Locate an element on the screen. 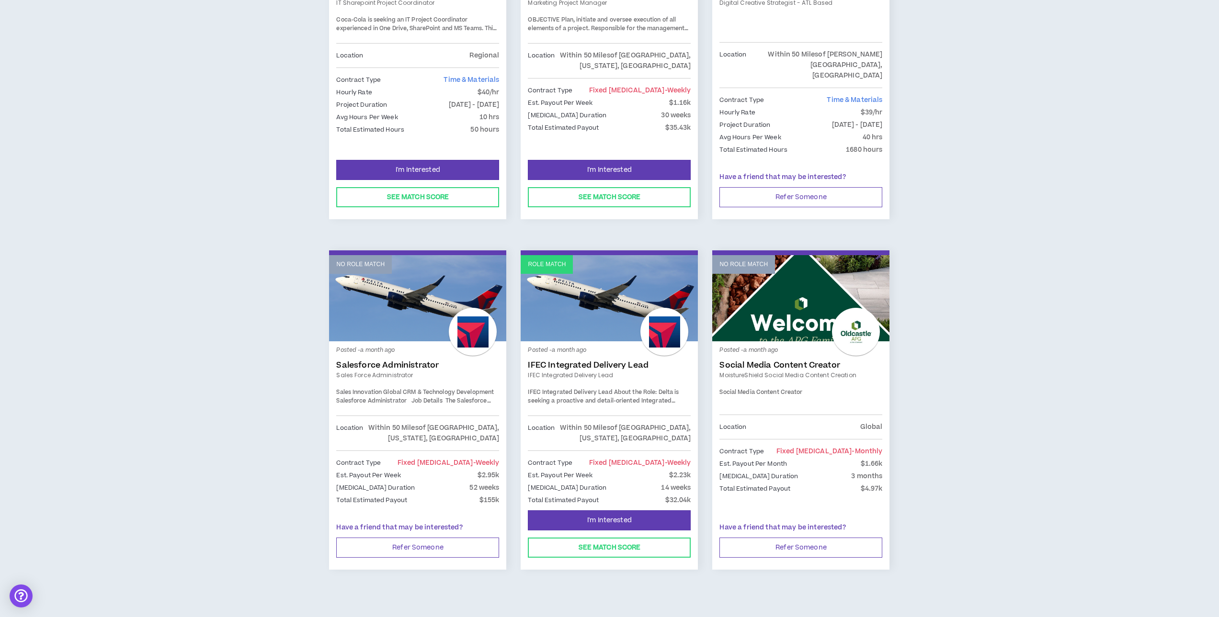 Image resolution: width=1219 pixels, height=617 pixels. p: Global is located at coordinates (871, 427).